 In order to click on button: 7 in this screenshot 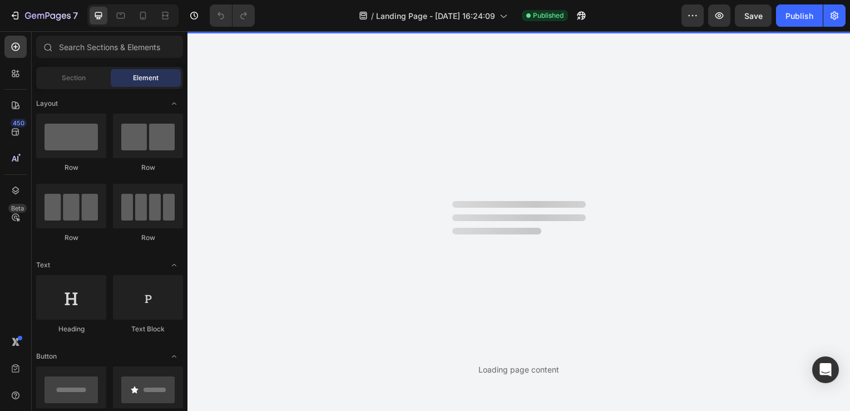, I will do `click(43, 16)`.